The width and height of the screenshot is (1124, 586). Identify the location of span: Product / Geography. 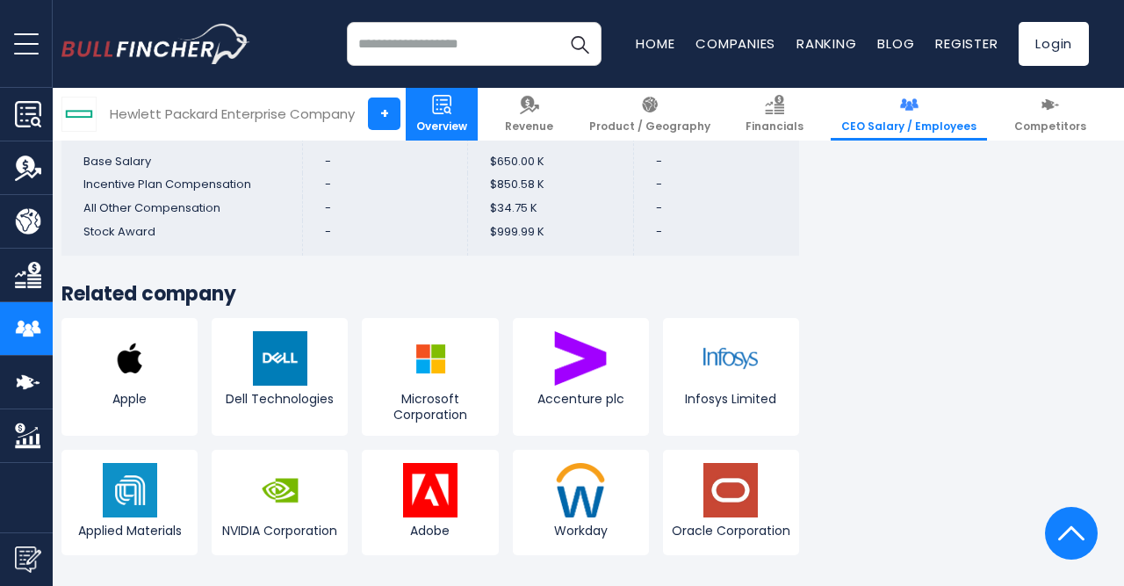
(650, 126).